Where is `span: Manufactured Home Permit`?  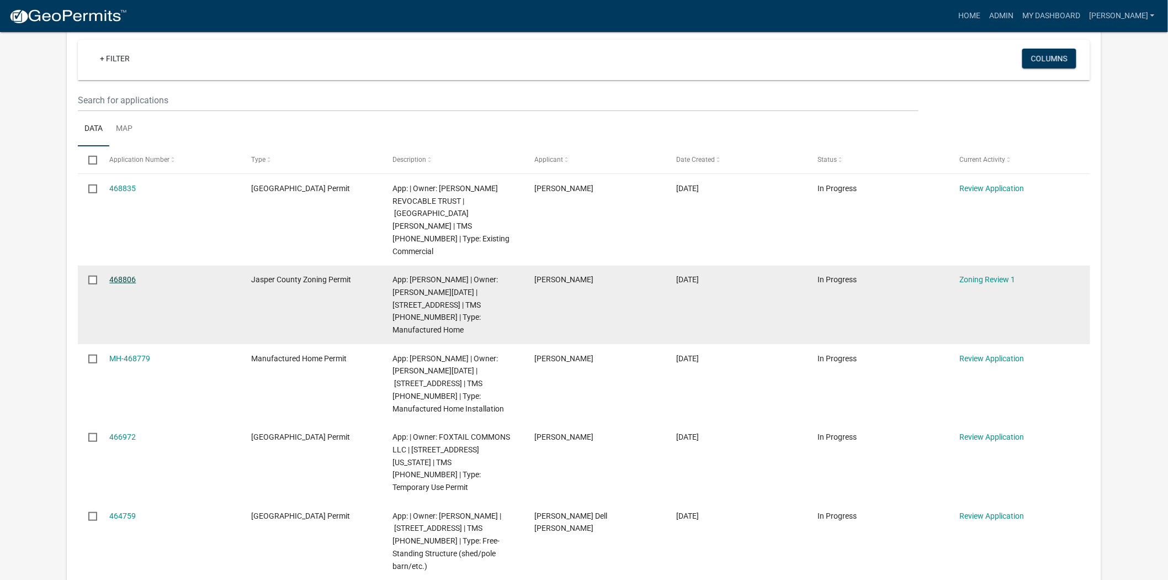 span: Manufactured Home Permit is located at coordinates (299, 358).